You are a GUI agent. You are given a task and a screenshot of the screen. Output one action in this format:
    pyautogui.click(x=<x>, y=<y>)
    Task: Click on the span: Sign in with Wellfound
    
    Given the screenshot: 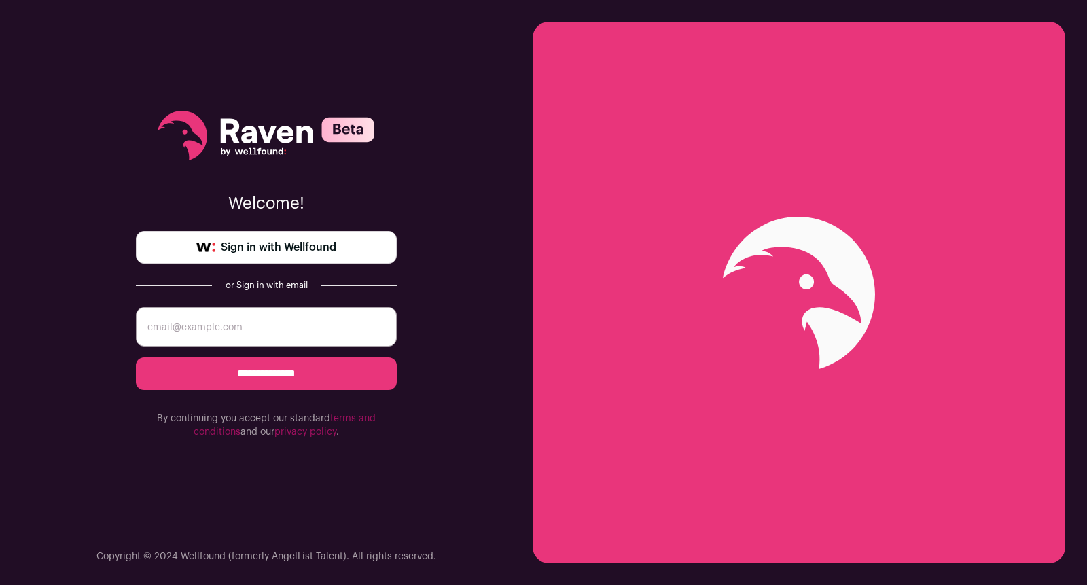 What is the action you would take?
    pyautogui.click(x=278, y=247)
    